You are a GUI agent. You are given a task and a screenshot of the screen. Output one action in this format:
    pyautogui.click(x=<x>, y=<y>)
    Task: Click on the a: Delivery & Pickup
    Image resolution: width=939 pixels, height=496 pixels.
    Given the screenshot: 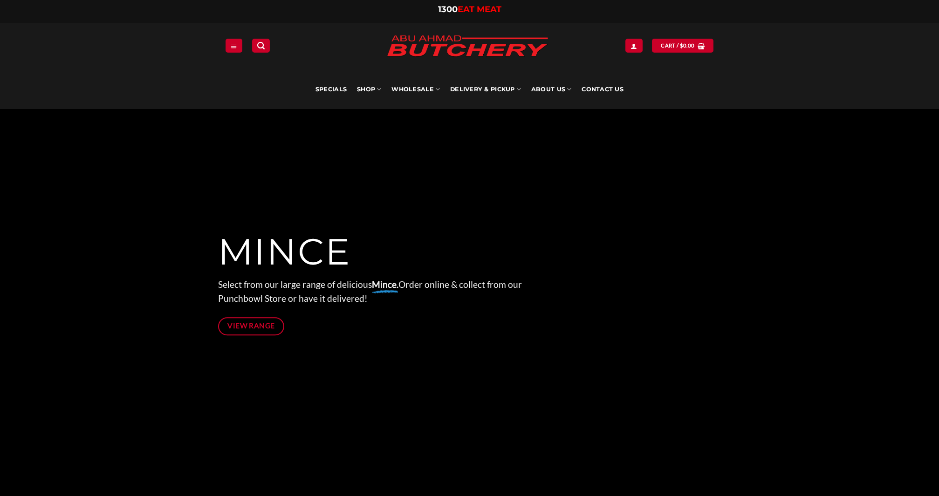 What is the action you would take?
    pyautogui.click(x=485, y=89)
    